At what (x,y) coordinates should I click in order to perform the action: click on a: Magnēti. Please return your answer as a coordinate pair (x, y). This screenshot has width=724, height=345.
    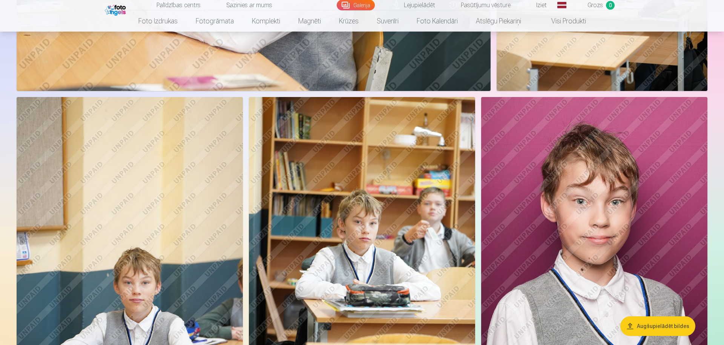
    Looking at the image, I should click on (310, 21).